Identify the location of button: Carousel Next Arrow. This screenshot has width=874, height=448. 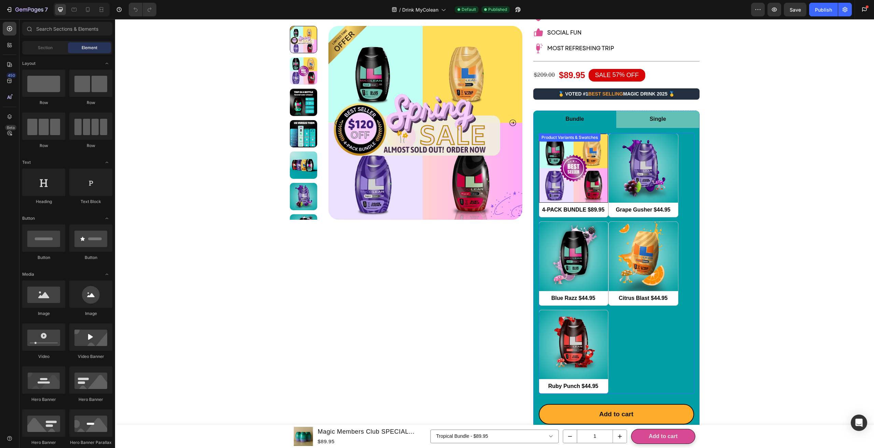
(398, 104).